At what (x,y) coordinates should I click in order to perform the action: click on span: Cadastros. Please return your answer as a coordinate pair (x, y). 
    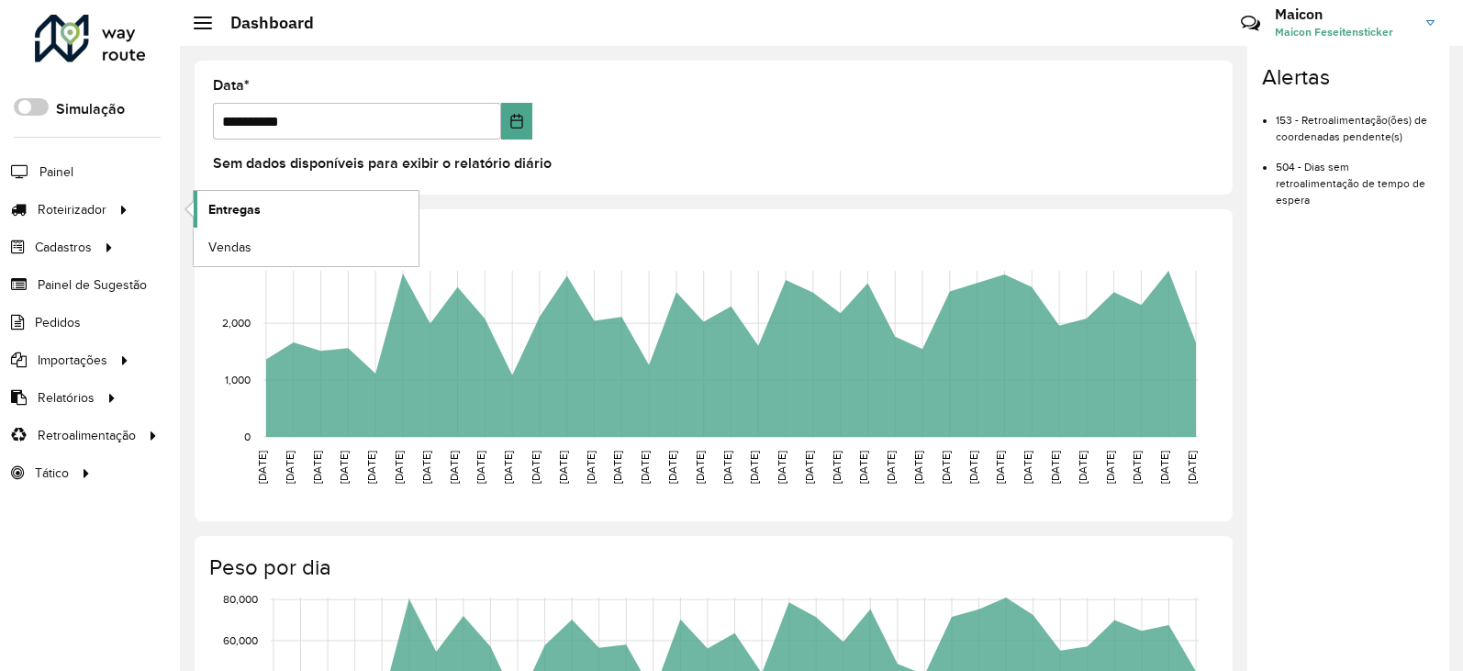
    Looking at the image, I should click on (63, 247).